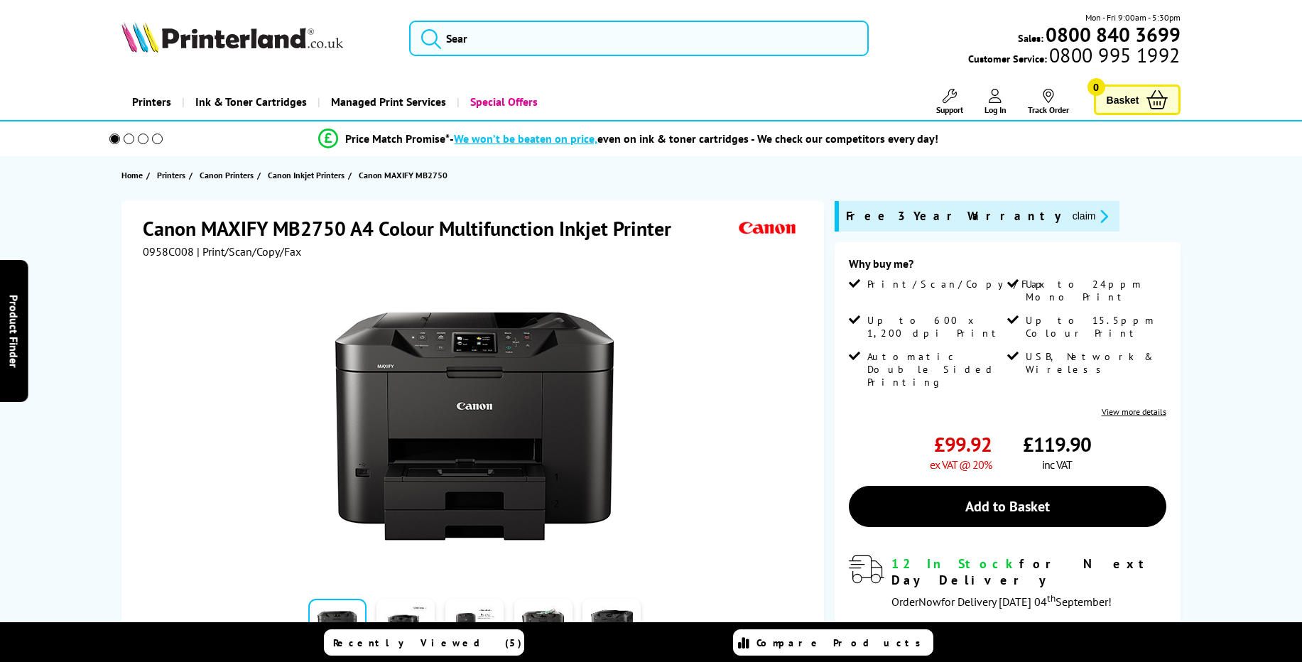  Describe the element at coordinates (930, 602) in the screenshot. I see `span: Now` at that location.